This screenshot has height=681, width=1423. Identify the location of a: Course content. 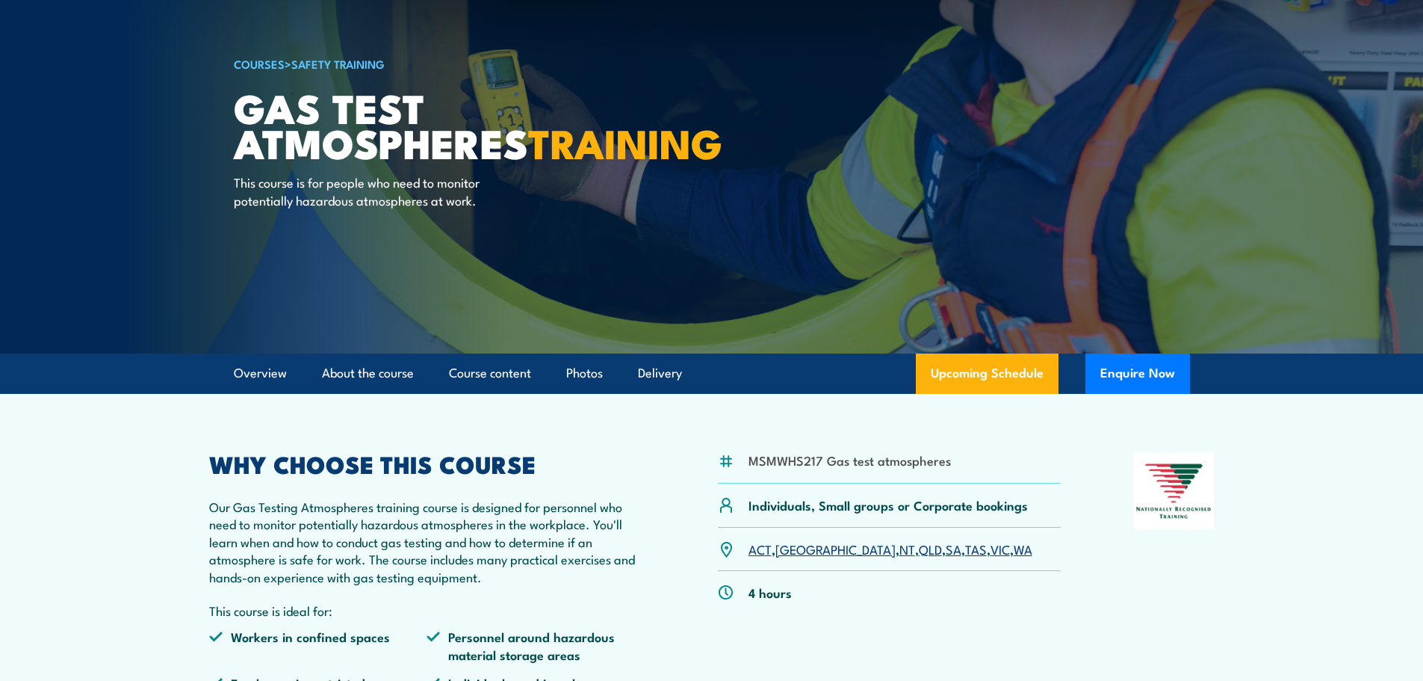
(490, 373).